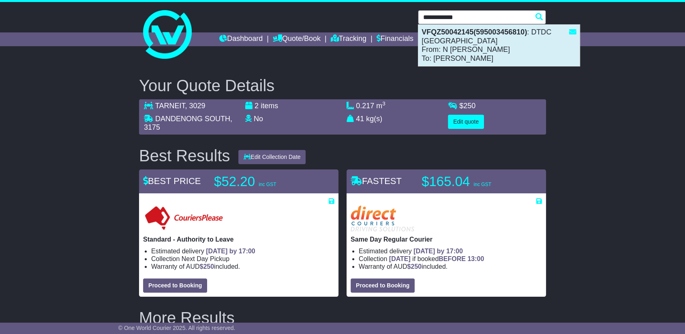 Image resolution: width=685 pixels, height=334 pixels. What do you see at coordinates (446, 239) in the screenshot?
I see `p: Same Day Regular Courier` at bounding box center [446, 239].